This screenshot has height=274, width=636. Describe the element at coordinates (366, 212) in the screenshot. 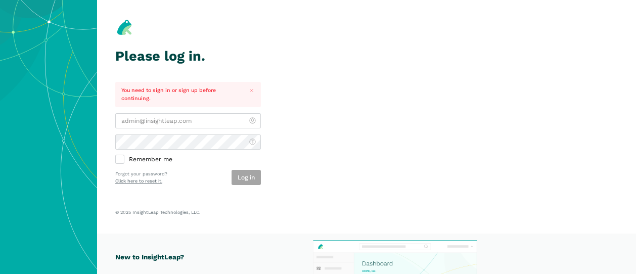

I see `p: © 2025 InsightLeap Technologies, LLC.` at that location.